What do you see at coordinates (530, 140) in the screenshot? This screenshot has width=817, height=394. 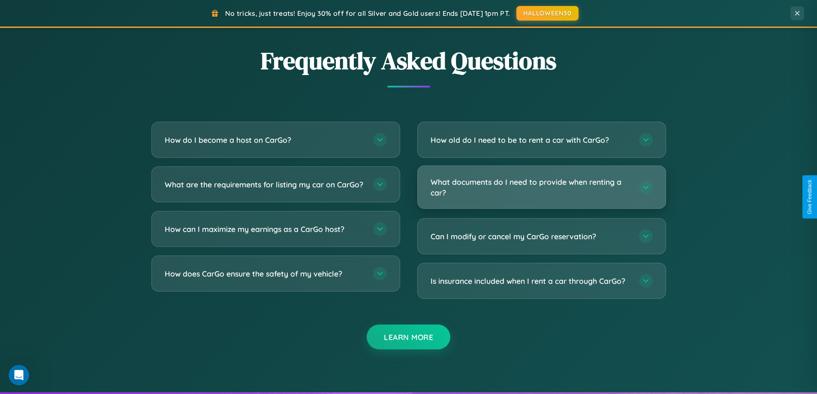 I see `h3: How old do I need to be to rent a car with CarGo?` at bounding box center [530, 140].